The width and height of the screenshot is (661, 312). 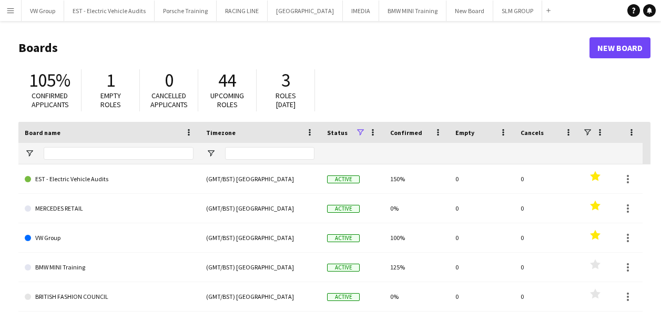 I want to click on button: New Board, so click(x=470, y=11).